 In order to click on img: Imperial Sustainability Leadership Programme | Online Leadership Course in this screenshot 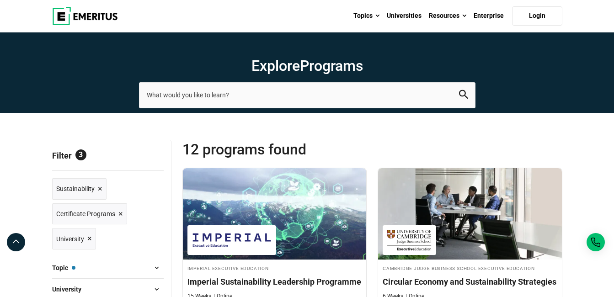, I will do `click(275, 214)`.